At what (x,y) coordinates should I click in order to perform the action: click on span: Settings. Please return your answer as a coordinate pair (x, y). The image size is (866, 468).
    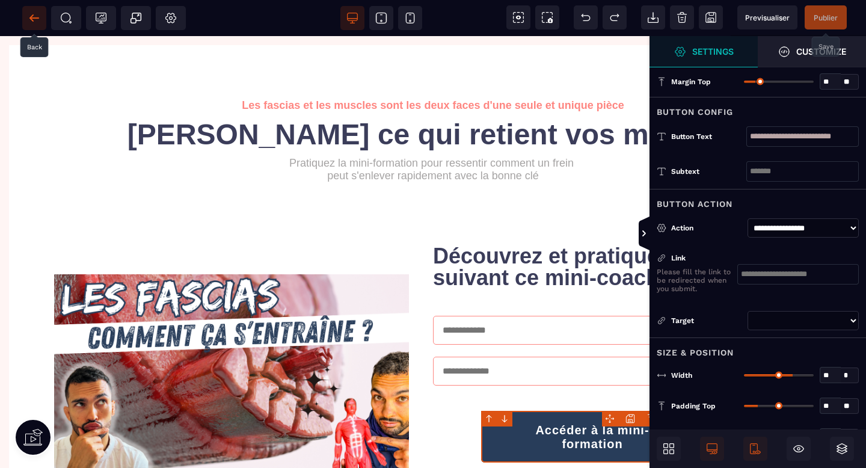
    Looking at the image, I should click on (704, 52).